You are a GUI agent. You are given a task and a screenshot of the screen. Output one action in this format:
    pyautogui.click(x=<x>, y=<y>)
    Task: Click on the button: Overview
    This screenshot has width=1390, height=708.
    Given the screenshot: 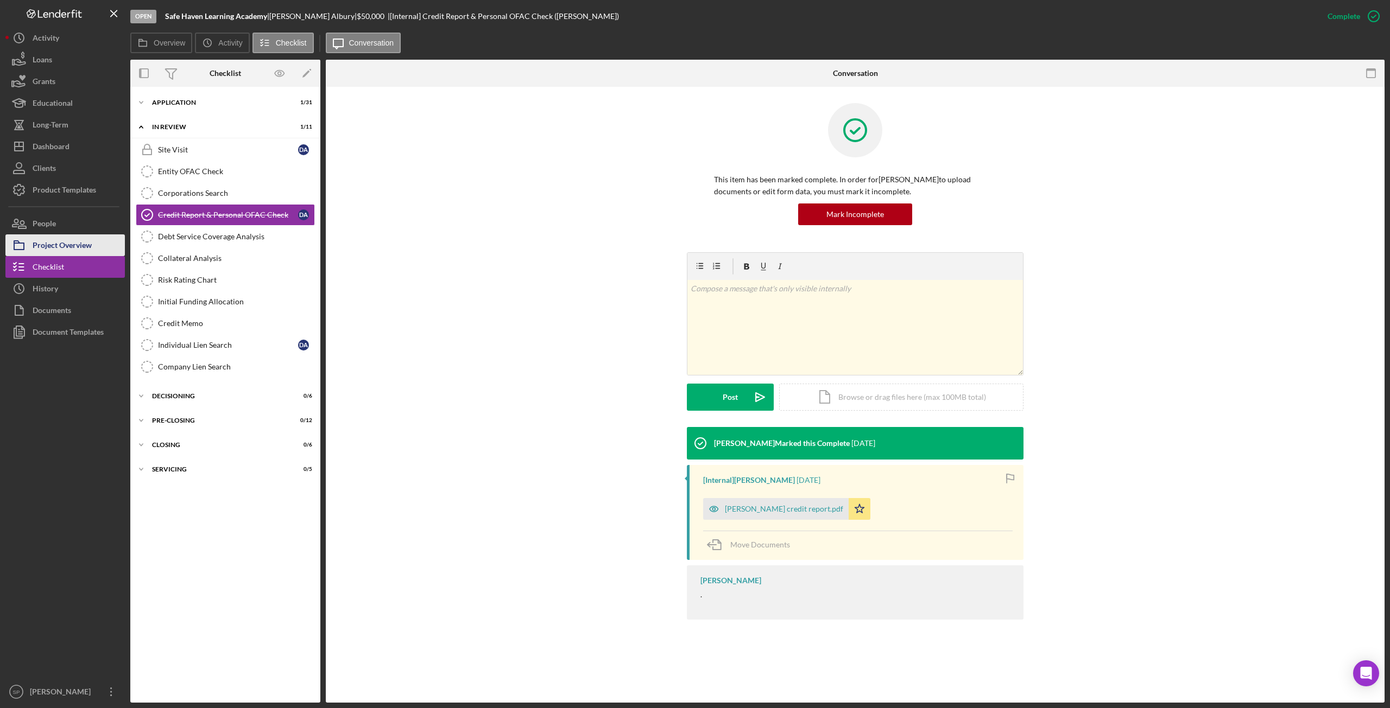 What is the action you would take?
    pyautogui.click(x=161, y=43)
    